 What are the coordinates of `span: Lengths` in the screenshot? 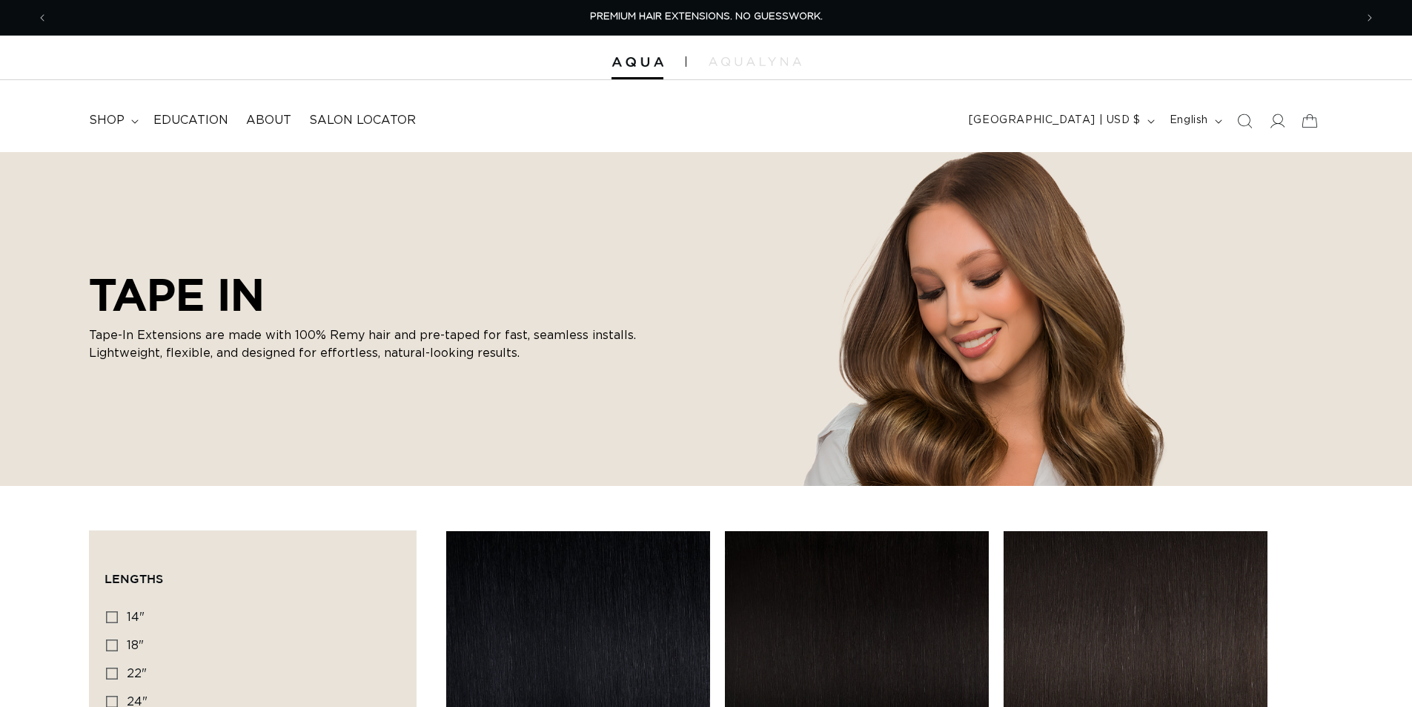 It's located at (133, 578).